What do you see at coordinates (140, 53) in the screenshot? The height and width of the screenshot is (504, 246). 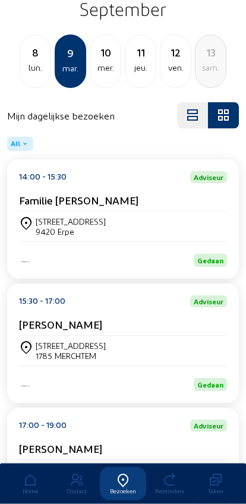 I see `div: 11` at bounding box center [140, 53].